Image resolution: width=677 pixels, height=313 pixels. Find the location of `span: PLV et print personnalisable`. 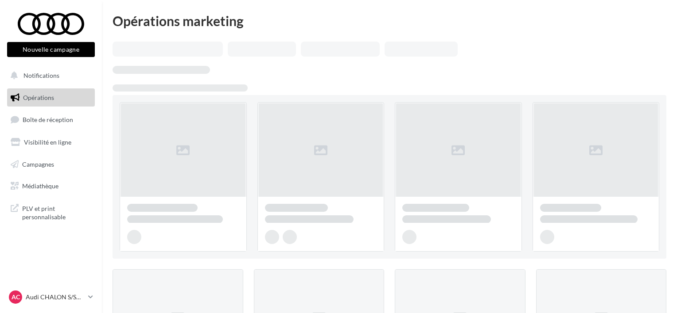

span: PLV et print personnalisable is located at coordinates (57, 212).